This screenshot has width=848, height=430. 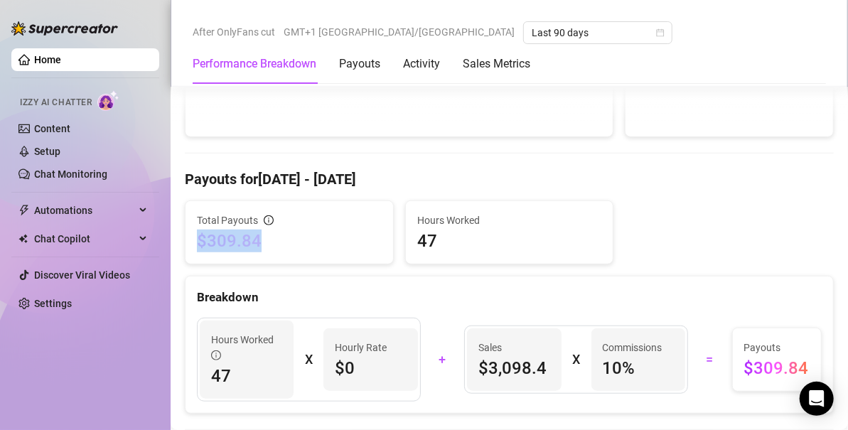 What do you see at coordinates (496, 64) in the screenshot?
I see `div: Sales Metrics` at bounding box center [496, 64].